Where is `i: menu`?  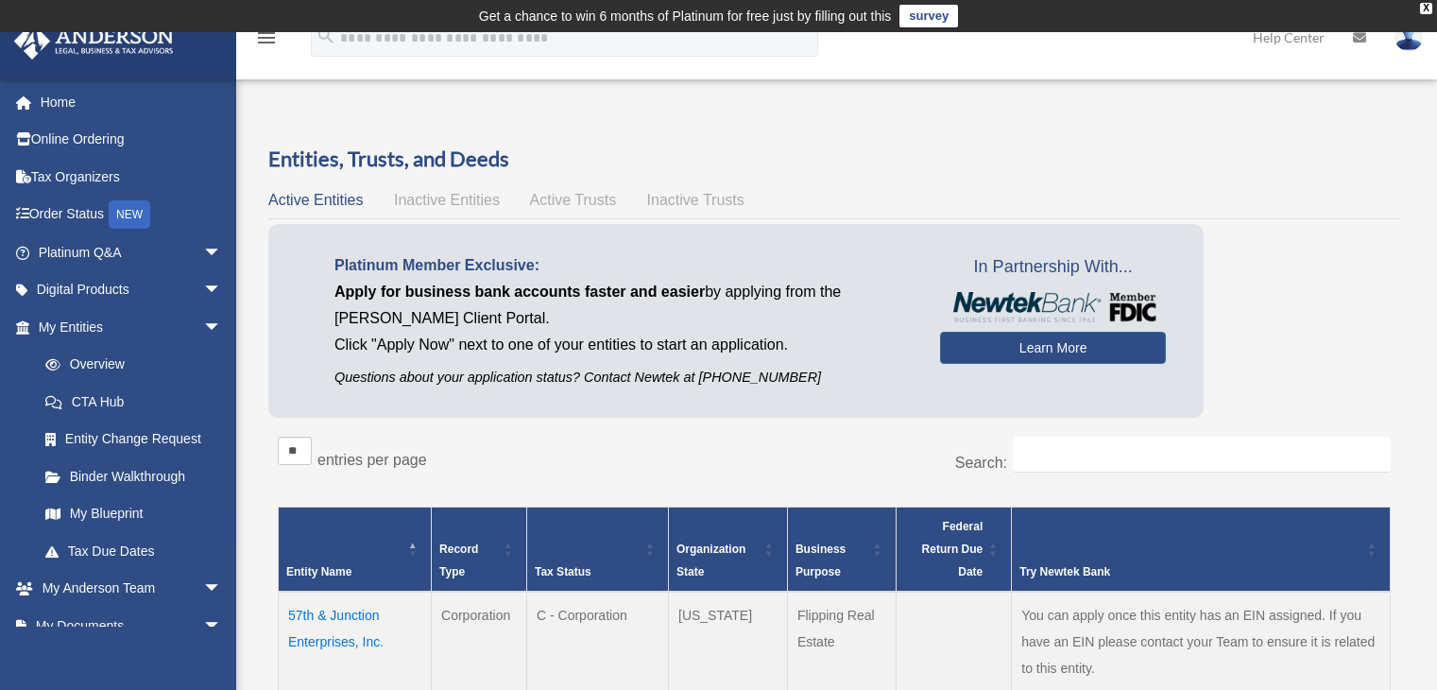
i: menu is located at coordinates (266, 38).